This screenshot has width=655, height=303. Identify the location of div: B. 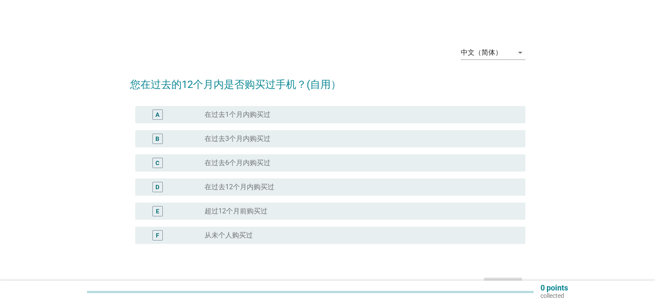
(157, 139).